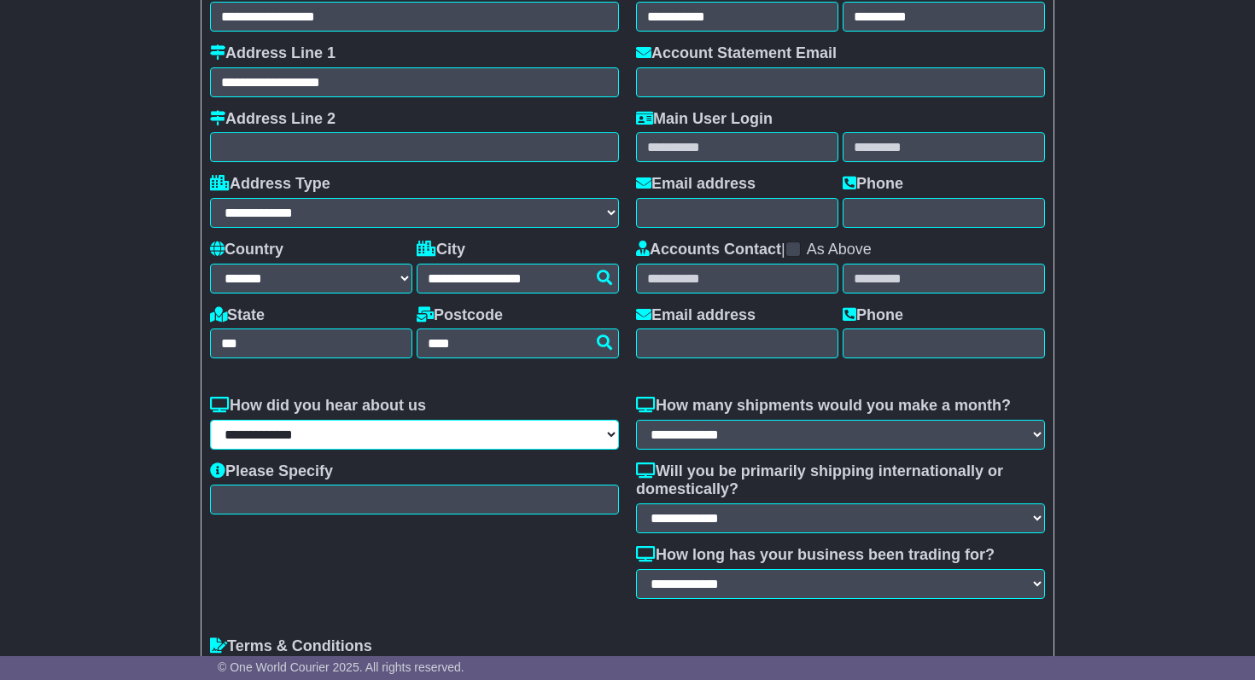  Describe the element at coordinates (815, 556) in the screenshot. I see `label: How long has your business been trading for?` at that location.